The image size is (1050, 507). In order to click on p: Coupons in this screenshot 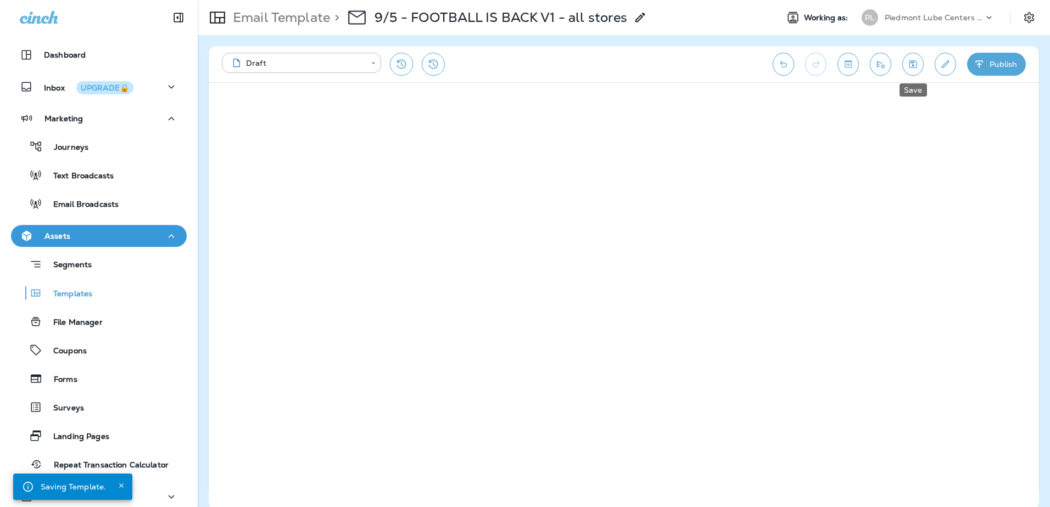, I will do `click(64, 351)`.